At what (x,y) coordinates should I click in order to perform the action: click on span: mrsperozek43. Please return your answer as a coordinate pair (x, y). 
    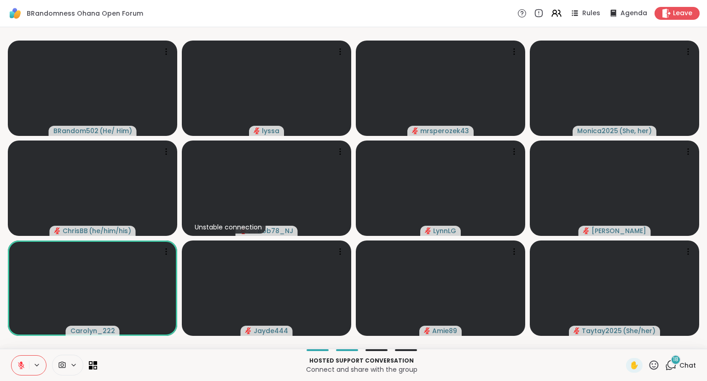
    Looking at the image, I should click on (445, 131).